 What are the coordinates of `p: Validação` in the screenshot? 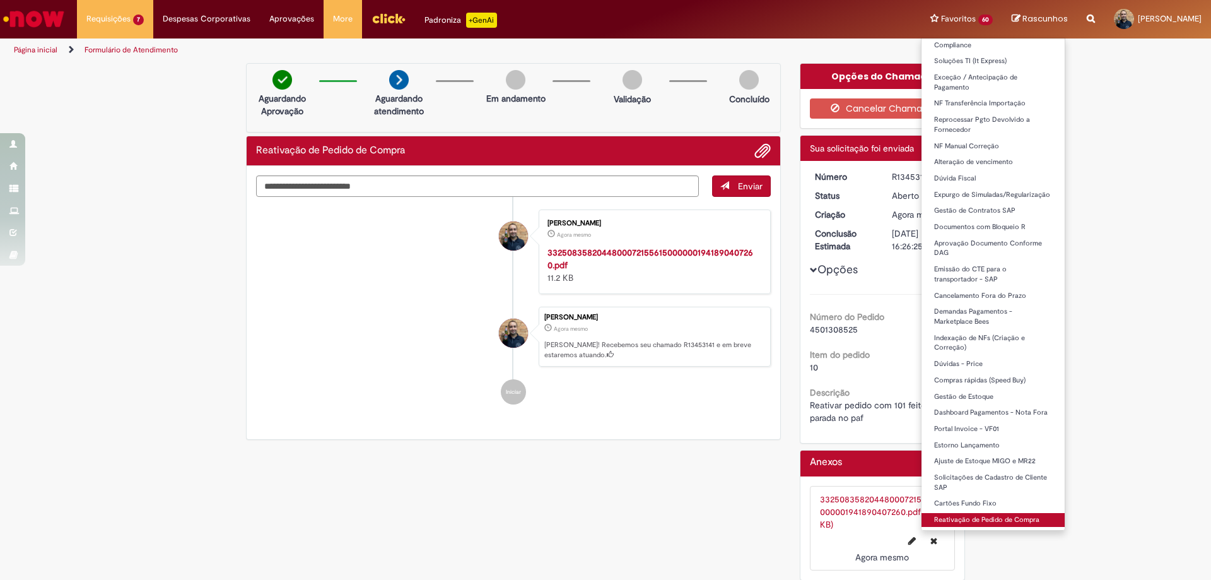 It's located at (632, 99).